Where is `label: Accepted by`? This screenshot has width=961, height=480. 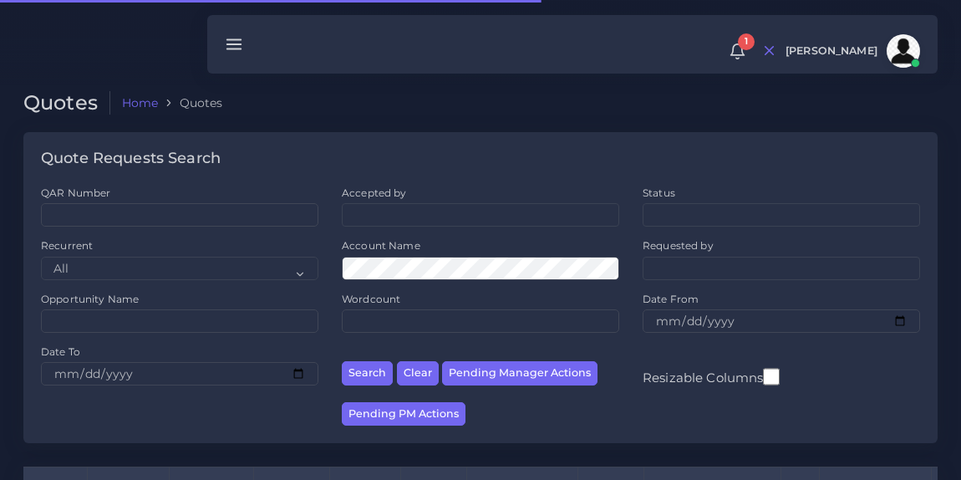 label: Accepted by is located at coordinates (374, 192).